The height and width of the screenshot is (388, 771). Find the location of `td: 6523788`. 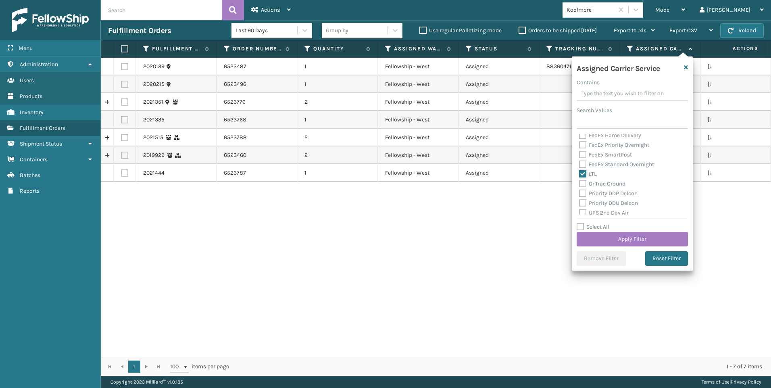

td: 6523788 is located at coordinates (257, 138).